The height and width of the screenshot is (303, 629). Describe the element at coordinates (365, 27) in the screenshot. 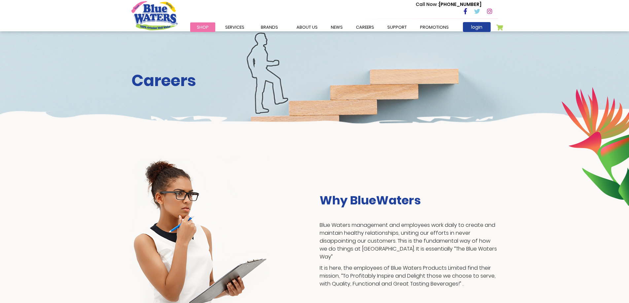

I see `a: careers` at that location.